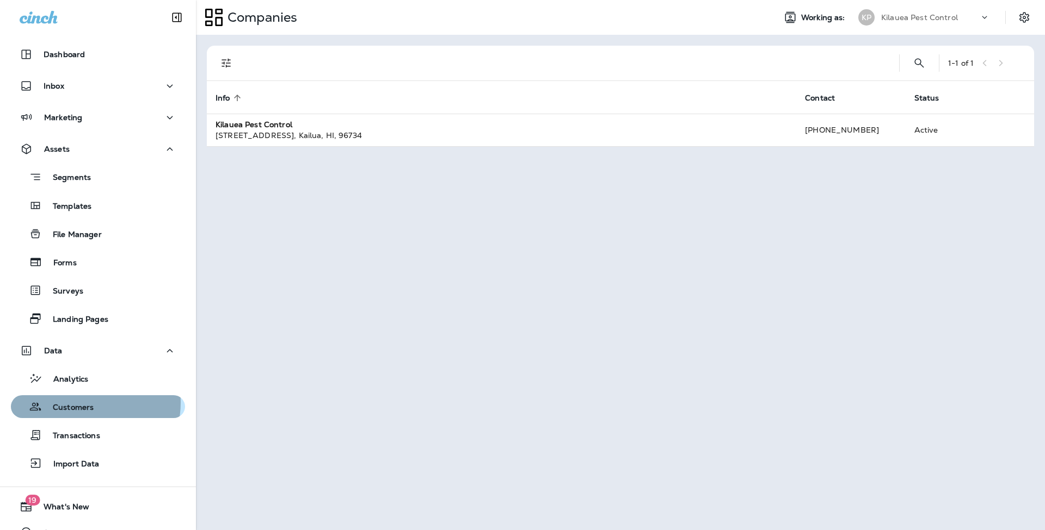  What do you see at coordinates (260, 17) in the screenshot?
I see `p: Companies` at bounding box center [260, 17].